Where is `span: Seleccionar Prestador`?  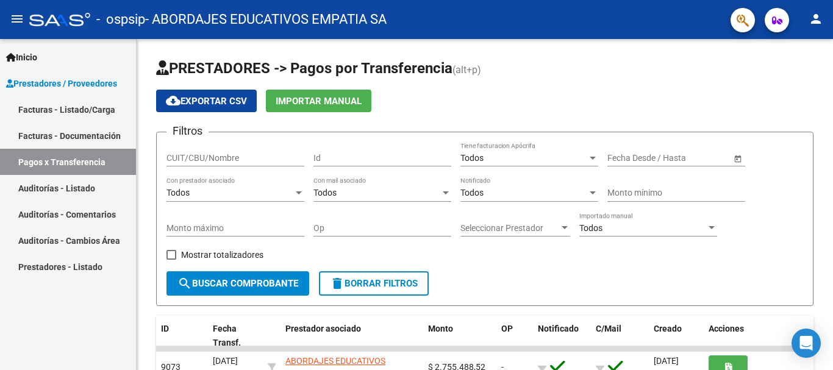 span: Seleccionar Prestador is located at coordinates (510, 228).